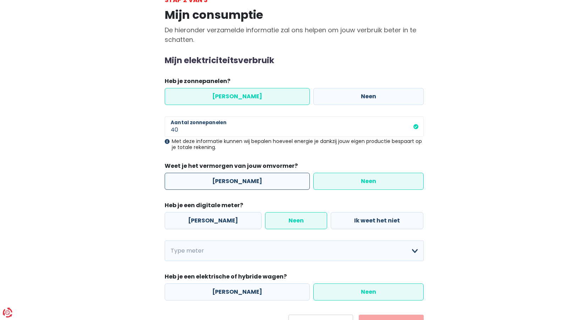 The height and width of the screenshot is (320, 588). What do you see at coordinates (294, 278) in the screenshot?
I see `legend: Heb je een elektrische of hybride wagen?` at bounding box center [294, 278].